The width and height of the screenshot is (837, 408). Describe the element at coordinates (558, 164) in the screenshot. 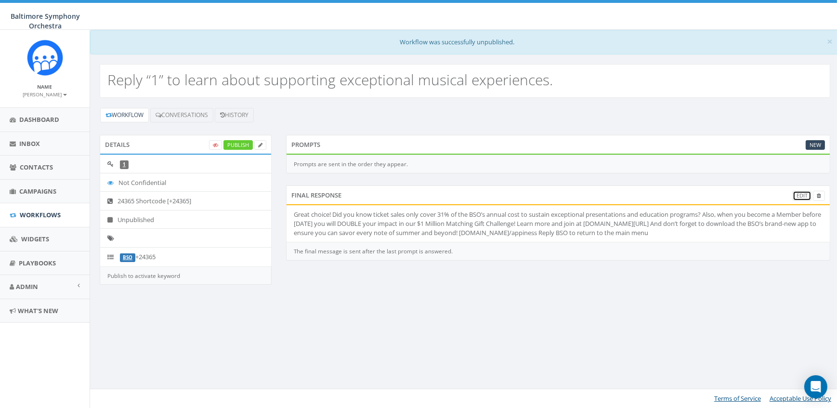

I see `div: Prompts are sent in the order they appear.` at that location.